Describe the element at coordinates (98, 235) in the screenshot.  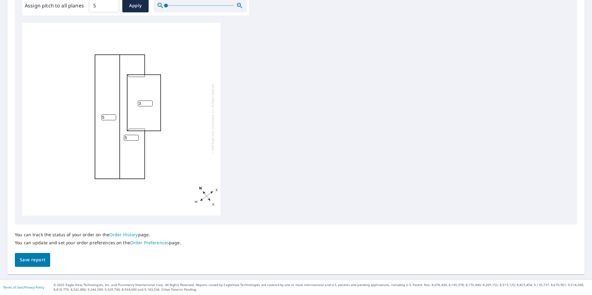
I see `p: You can track the status of your order on the page.` at that location.